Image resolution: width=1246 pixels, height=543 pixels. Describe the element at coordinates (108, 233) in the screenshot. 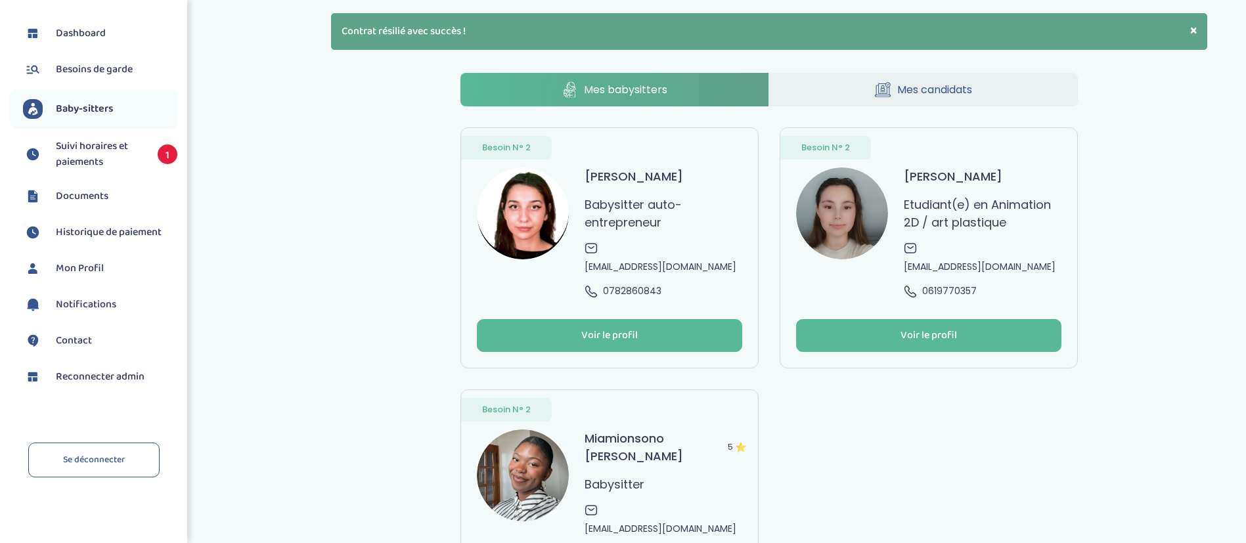

I see `span: Historique de paiement` at that location.